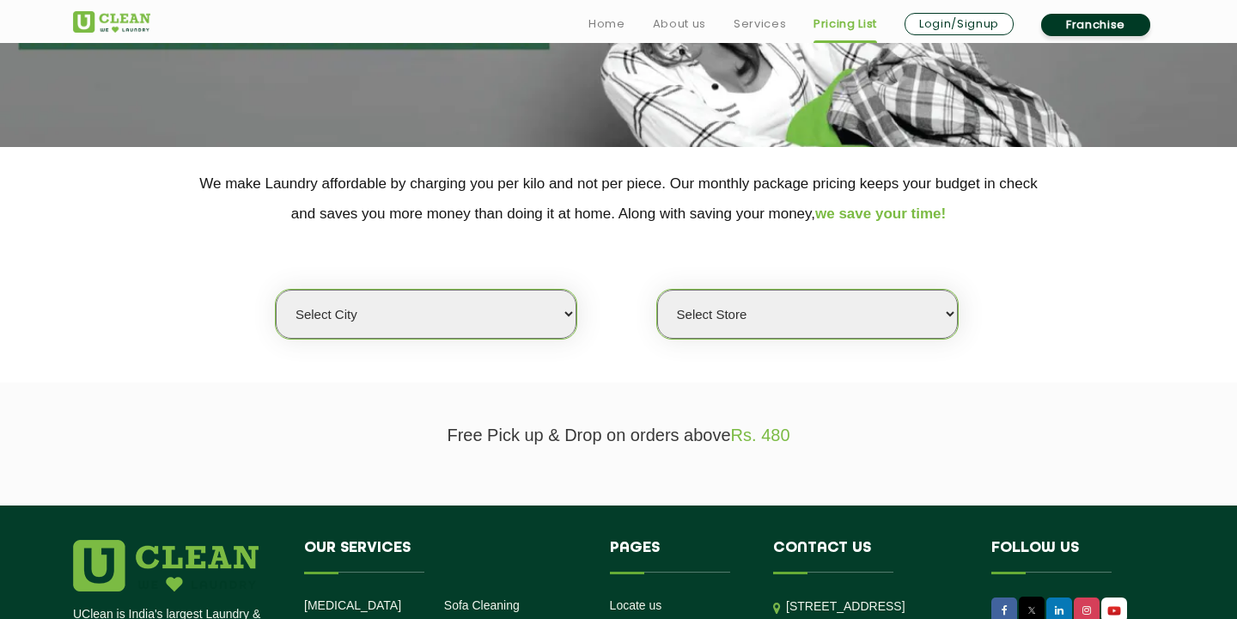 The image size is (1237, 619). Describe the element at coordinates (959, 24) in the screenshot. I see `a: Login/Signup` at that location.